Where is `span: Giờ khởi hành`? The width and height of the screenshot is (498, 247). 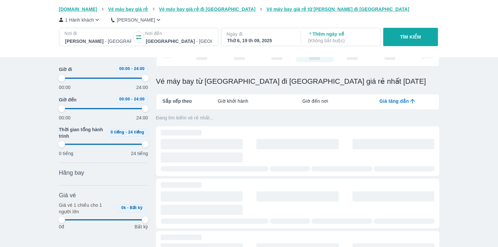
span: Giờ khởi hành is located at coordinates (233, 101).